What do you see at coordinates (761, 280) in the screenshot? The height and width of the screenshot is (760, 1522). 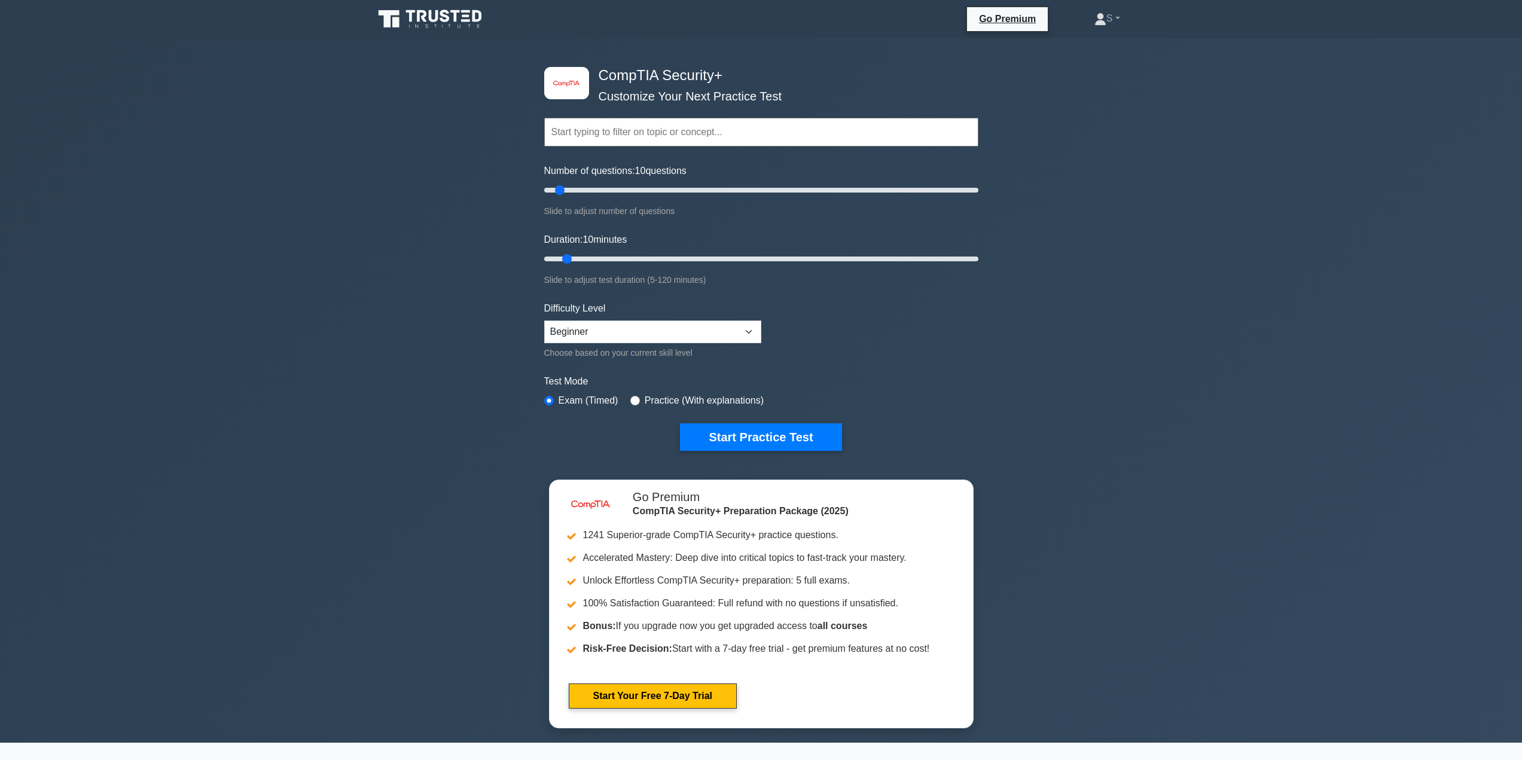 I see `div: Slide to adjust test duration (5-120 minutes)` at bounding box center [761, 280].